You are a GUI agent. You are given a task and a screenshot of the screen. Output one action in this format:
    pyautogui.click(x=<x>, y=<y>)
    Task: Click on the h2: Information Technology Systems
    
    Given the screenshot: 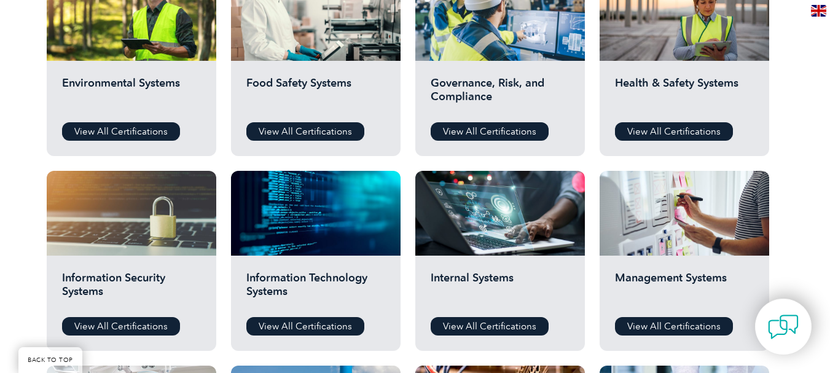 What is the action you would take?
    pyautogui.click(x=316, y=289)
    